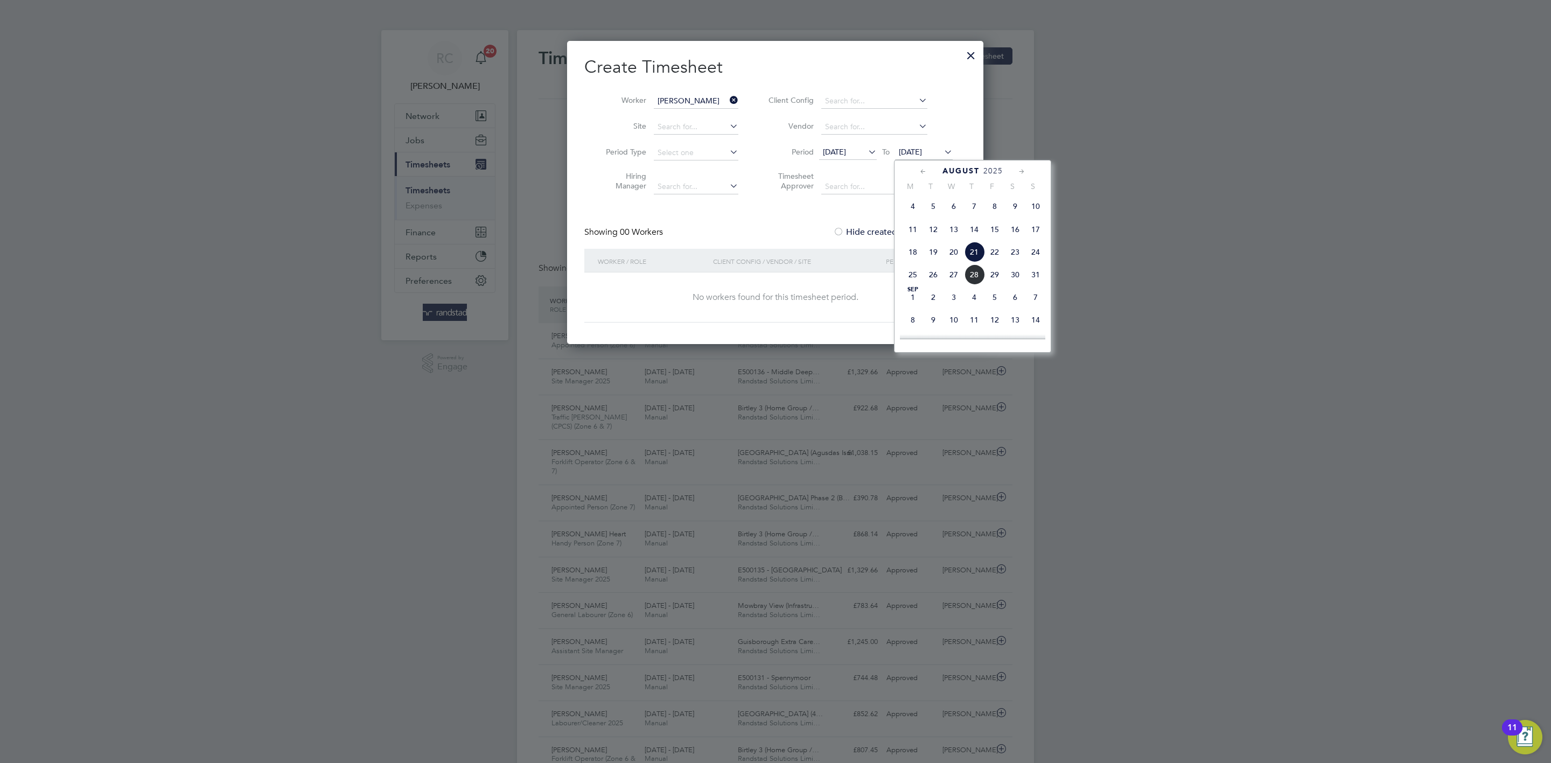  I want to click on label: Timesheet Approver, so click(790, 181).